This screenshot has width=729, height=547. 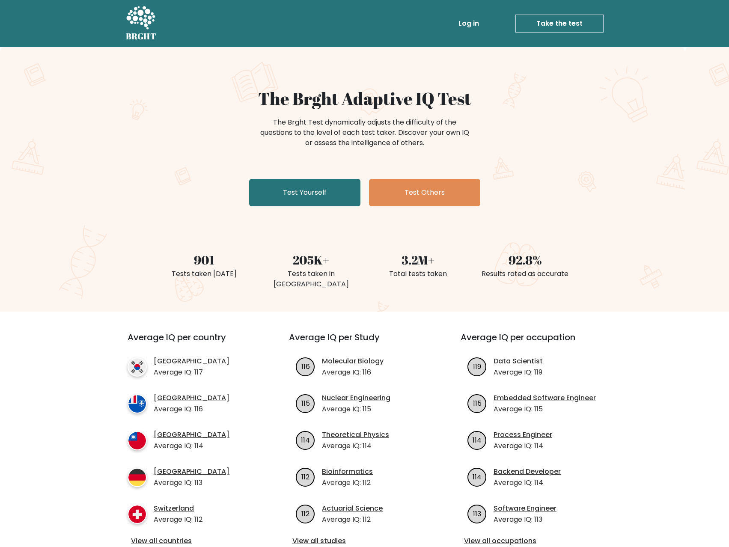 What do you see at coordinates (518, 361) in the screenshot?
I see `a: Data Scientist` at bounding box center [518, 361].